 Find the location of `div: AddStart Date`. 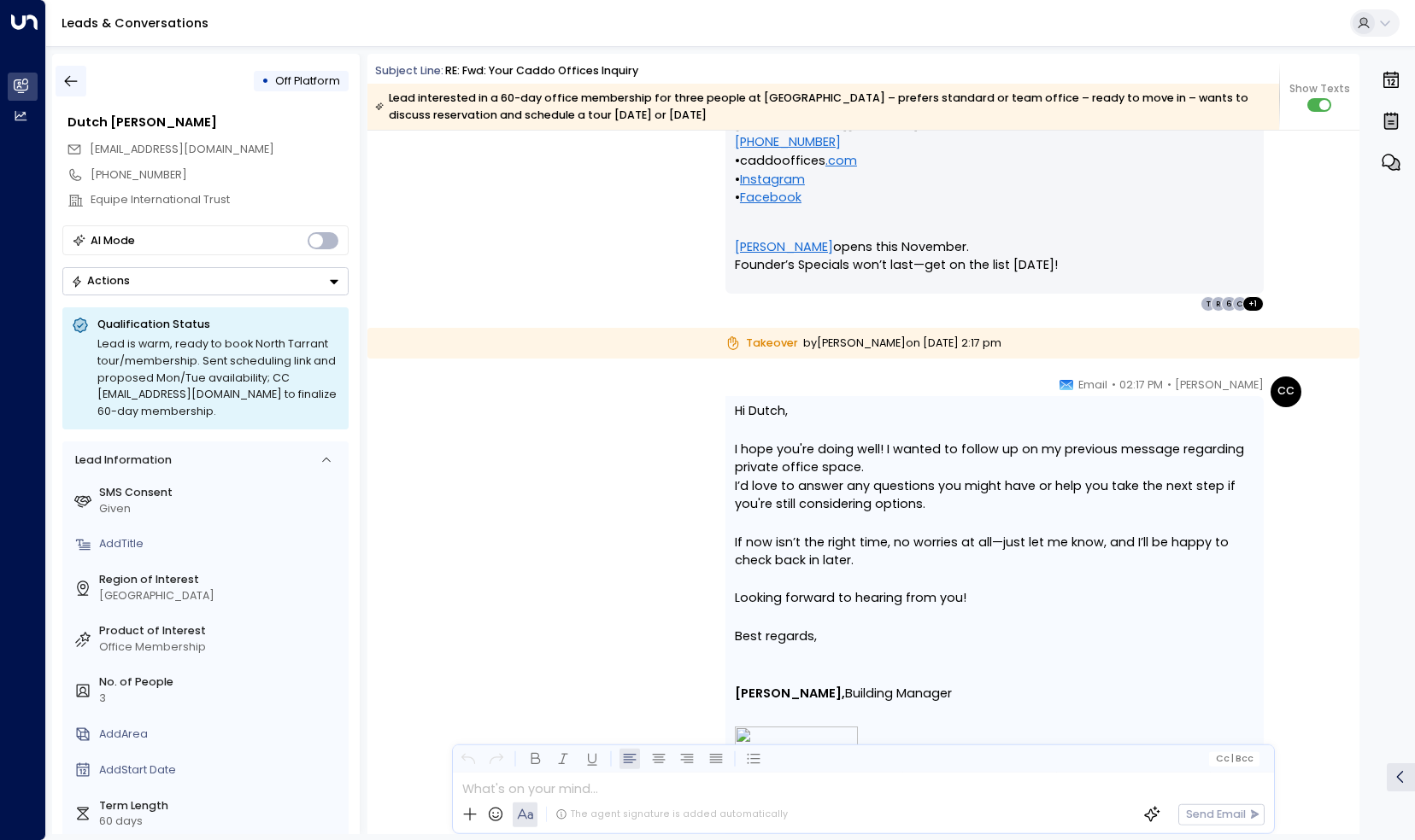

div: AddStart Date is located at coordinates (220, 770).